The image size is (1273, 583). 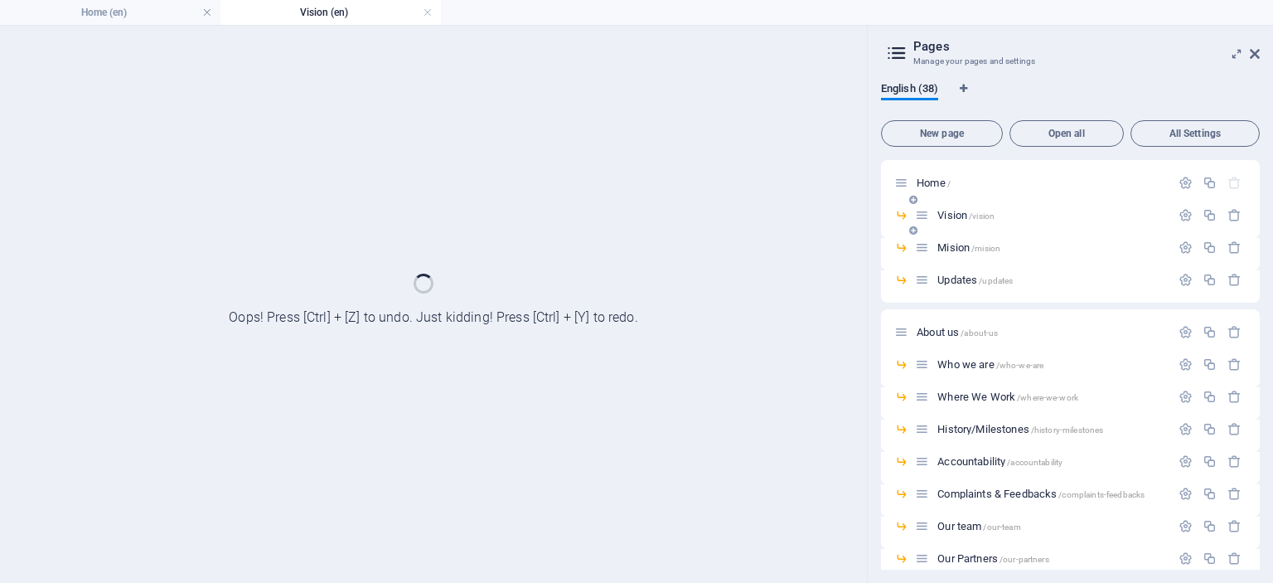 What do you see at coordinates (1101, 494) in the screenshot?
I see `span: /complaints-feedbacks` at bounding box center [1101, 494].